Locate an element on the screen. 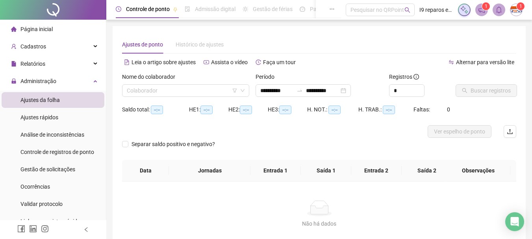 The image size is (532, 239). span: Gestão de solicitações is located at coordinates (48, 169).